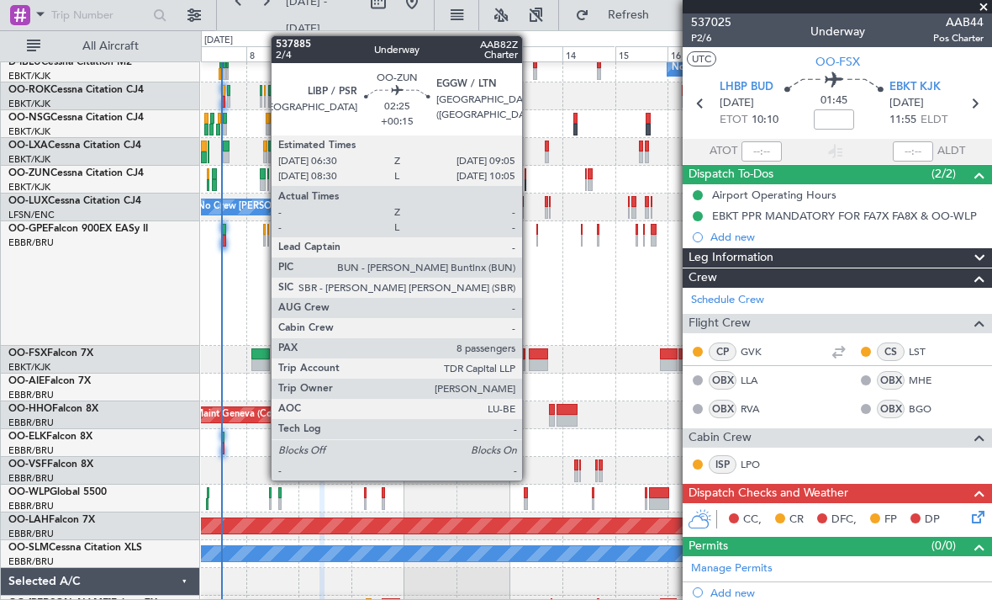 The height and width of the screenshot is (600, 992). Describe the element at coordinates (928, 380) in the screenshot. I see `a: MHE` at that location.